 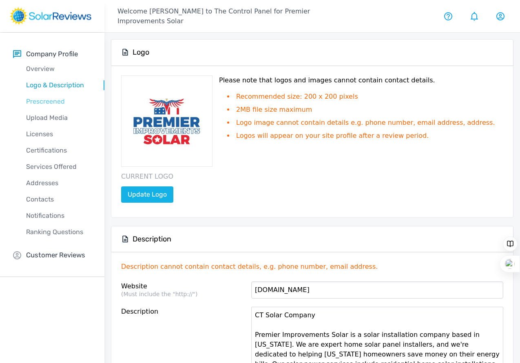 What do you see at coordinates (59, 85) in the screenshot?
I see `p: Logo & Description` at bounding box center [59, 85].